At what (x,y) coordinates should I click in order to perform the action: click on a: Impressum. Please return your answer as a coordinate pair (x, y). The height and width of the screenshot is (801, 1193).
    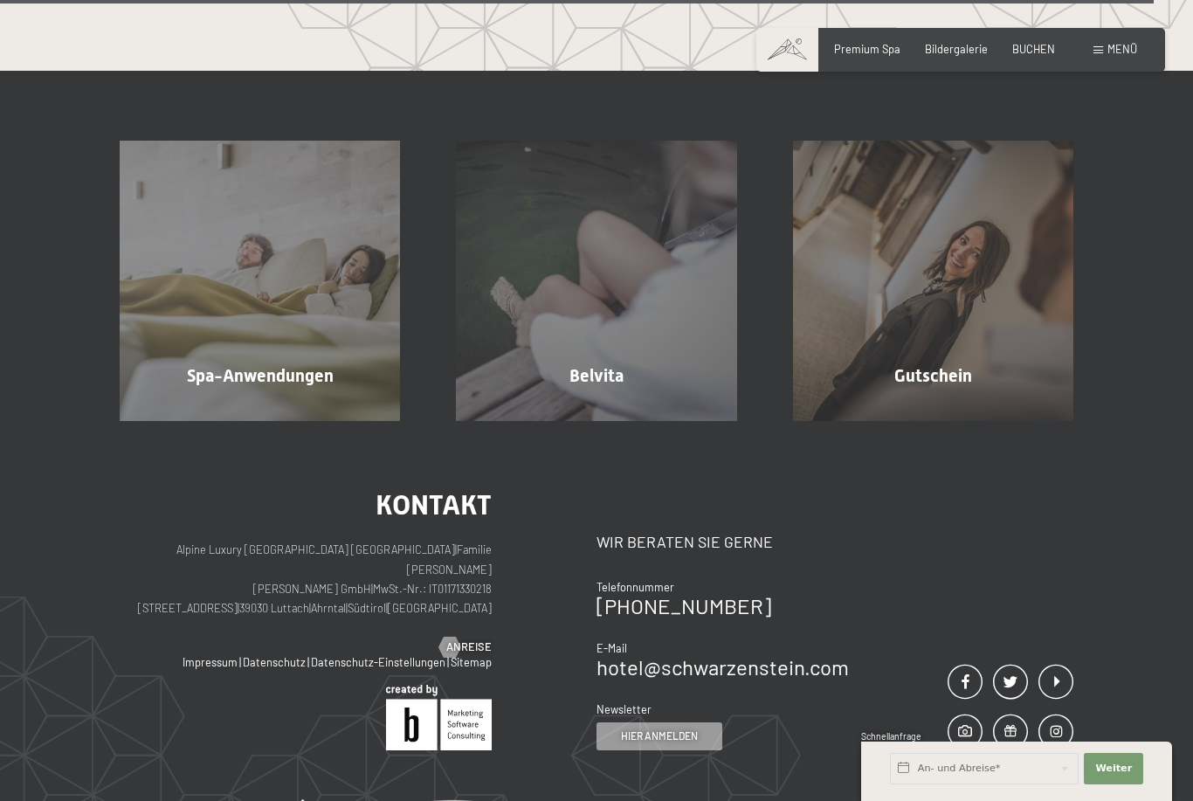
    Looking at the image, I should click on (210, 662).